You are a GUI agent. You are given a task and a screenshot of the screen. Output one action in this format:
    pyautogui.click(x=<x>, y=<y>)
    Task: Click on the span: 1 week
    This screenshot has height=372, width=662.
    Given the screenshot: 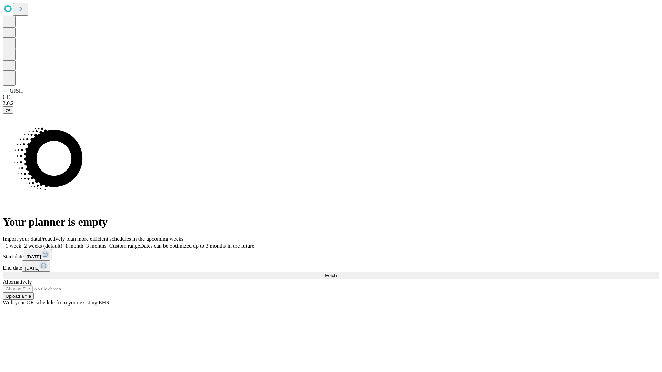 What is the action you would take?
    pyautogui.click(x=13, y=246)
    